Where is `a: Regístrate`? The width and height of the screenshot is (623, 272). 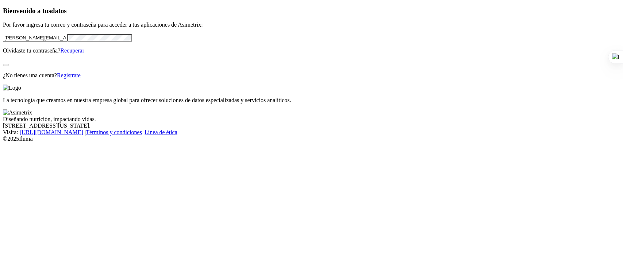 a: Regístrate is located at coordinates (69, 75).